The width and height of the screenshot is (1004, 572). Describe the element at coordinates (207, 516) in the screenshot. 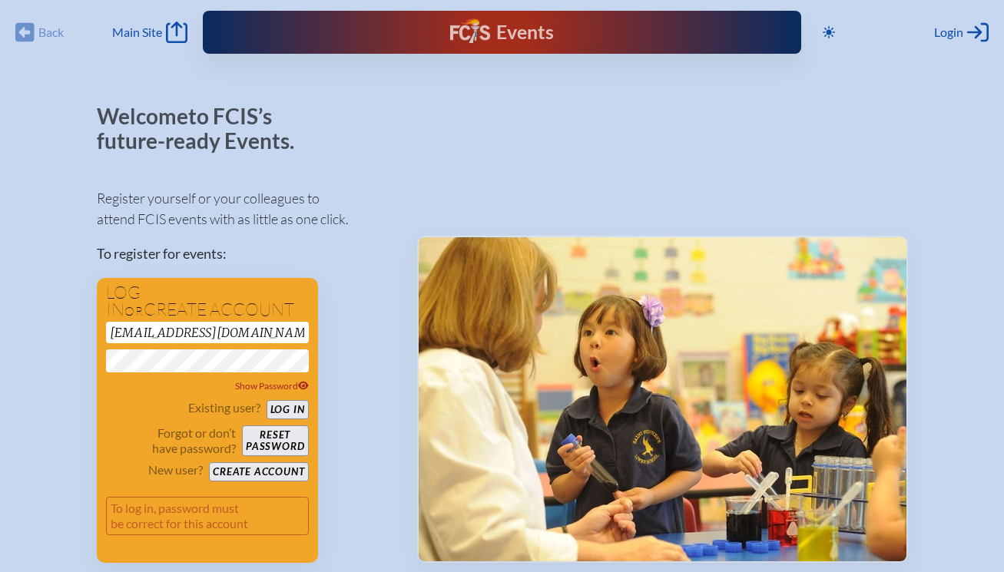

I see `p: To log in, password must be correct for this account` at that location.